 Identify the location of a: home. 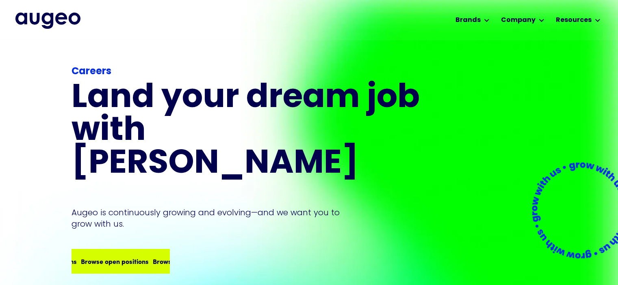
(48, 21).